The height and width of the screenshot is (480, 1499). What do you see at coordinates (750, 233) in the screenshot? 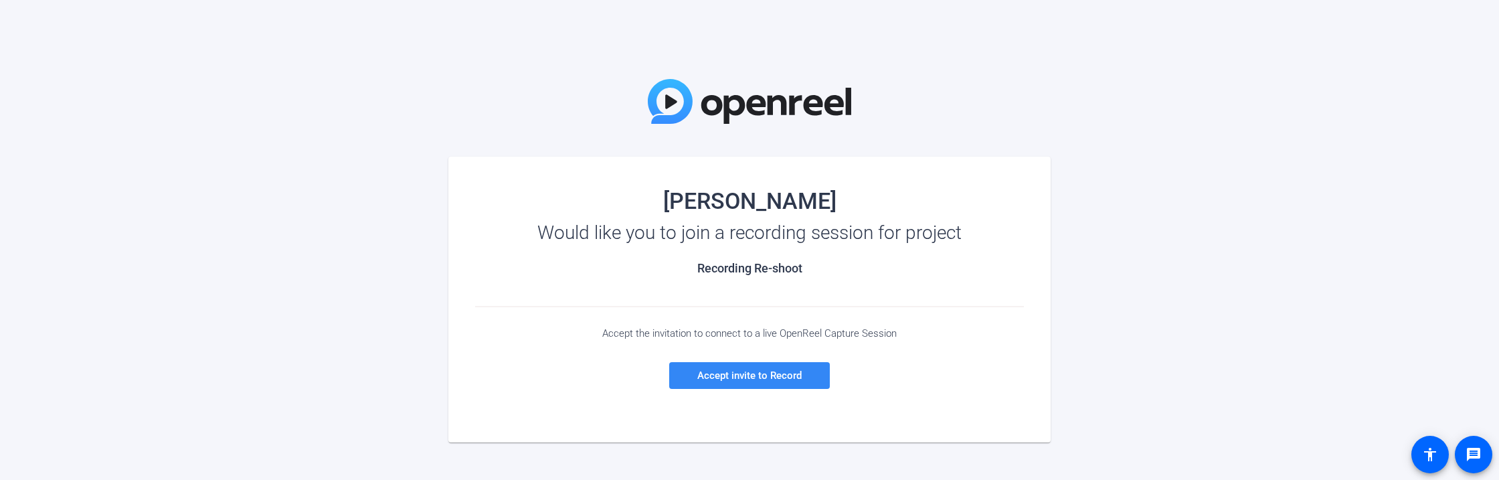
I see `div: Would like you to join a recording session for project` at bounding box center [750, 233].